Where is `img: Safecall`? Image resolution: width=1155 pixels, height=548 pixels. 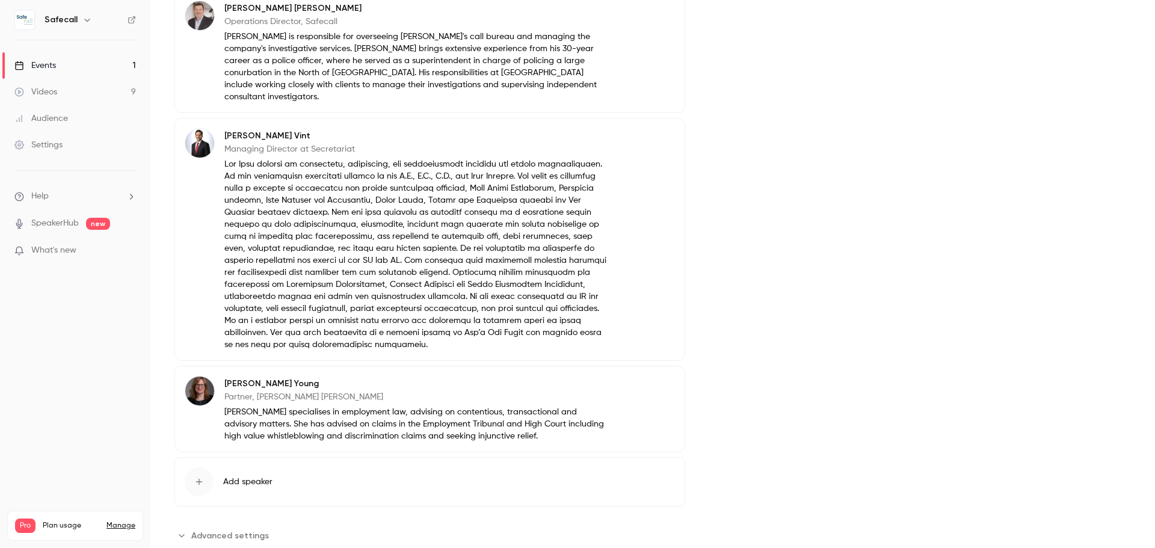 img: Safecall is located at coordinates (25, 20).